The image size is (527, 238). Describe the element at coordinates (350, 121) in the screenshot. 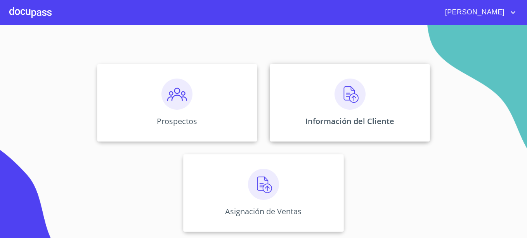

I see `p: Información del Cliente` at that location.